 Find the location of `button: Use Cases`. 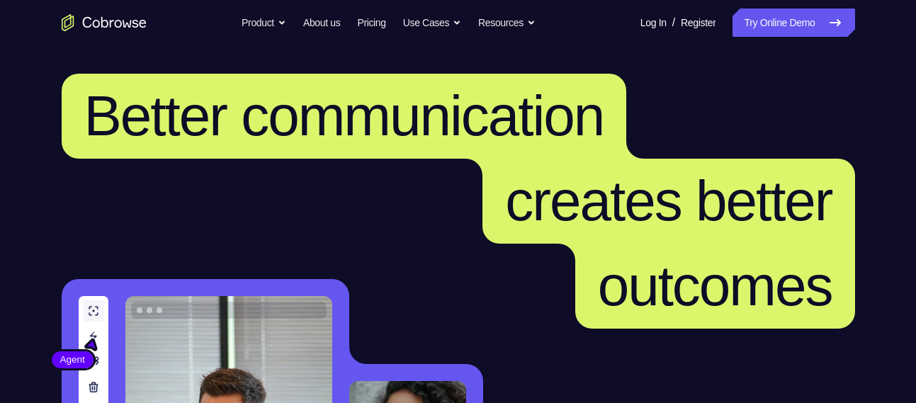

button: Use Cases is located at coordinates (432, 23).